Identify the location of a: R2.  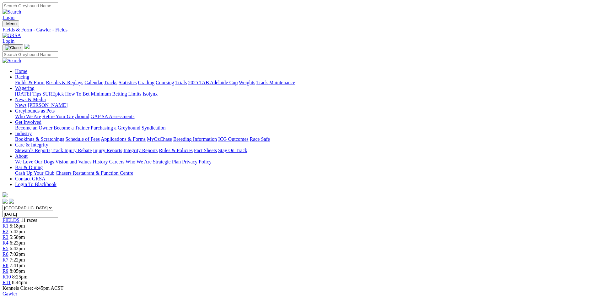
(5, 231).